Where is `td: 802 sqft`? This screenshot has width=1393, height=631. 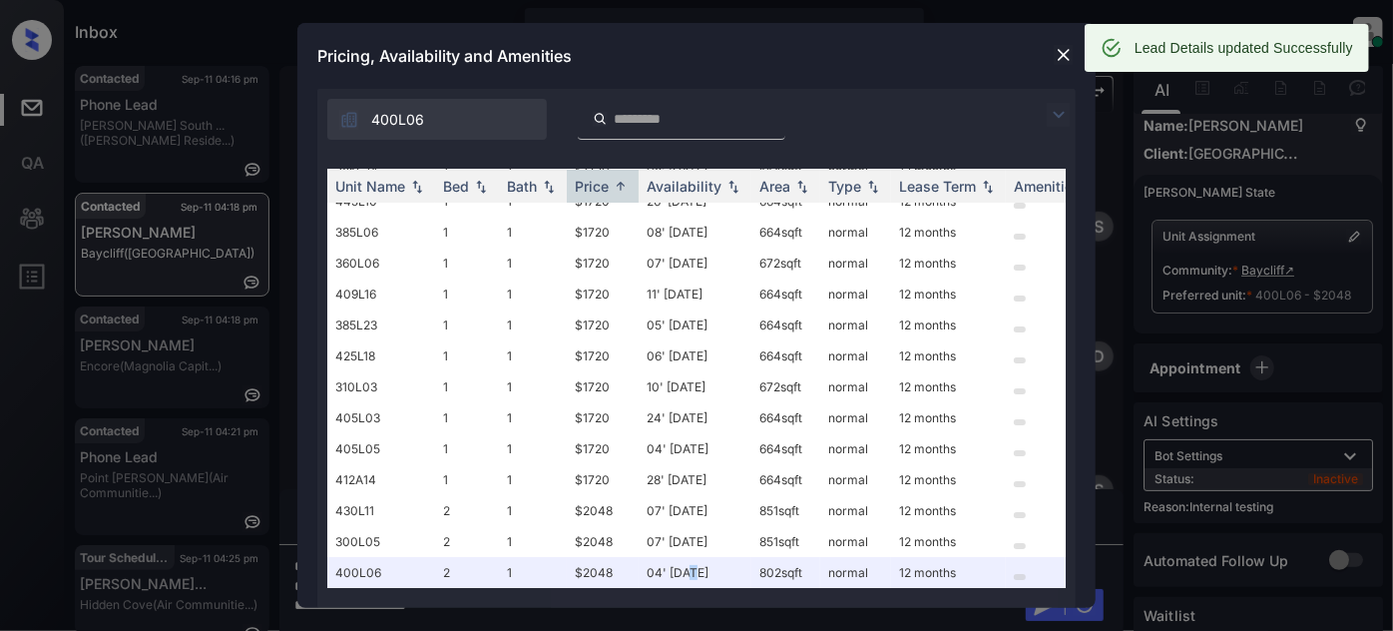
td: 802 sqft is located at coordinates (785, 572).